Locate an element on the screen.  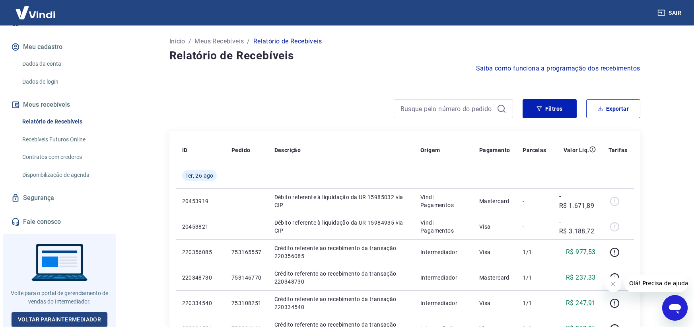
h4: Relatório de Recebíveis is located at coordinates (405, 56).